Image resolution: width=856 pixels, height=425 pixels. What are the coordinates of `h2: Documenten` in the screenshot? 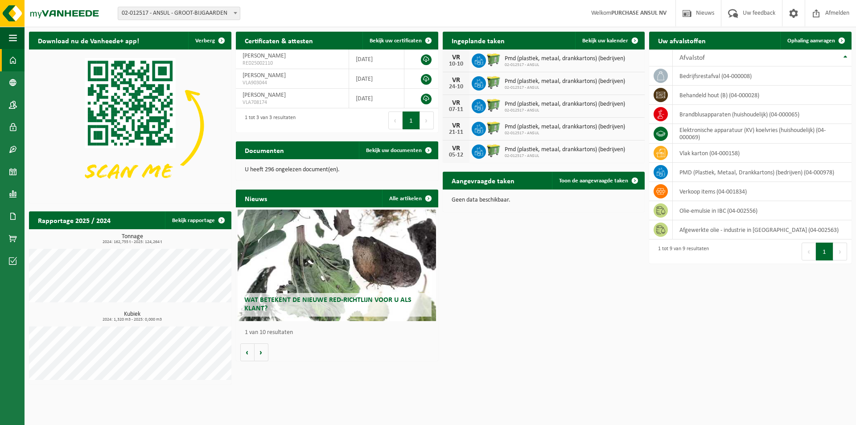 It's located at (264, 150).